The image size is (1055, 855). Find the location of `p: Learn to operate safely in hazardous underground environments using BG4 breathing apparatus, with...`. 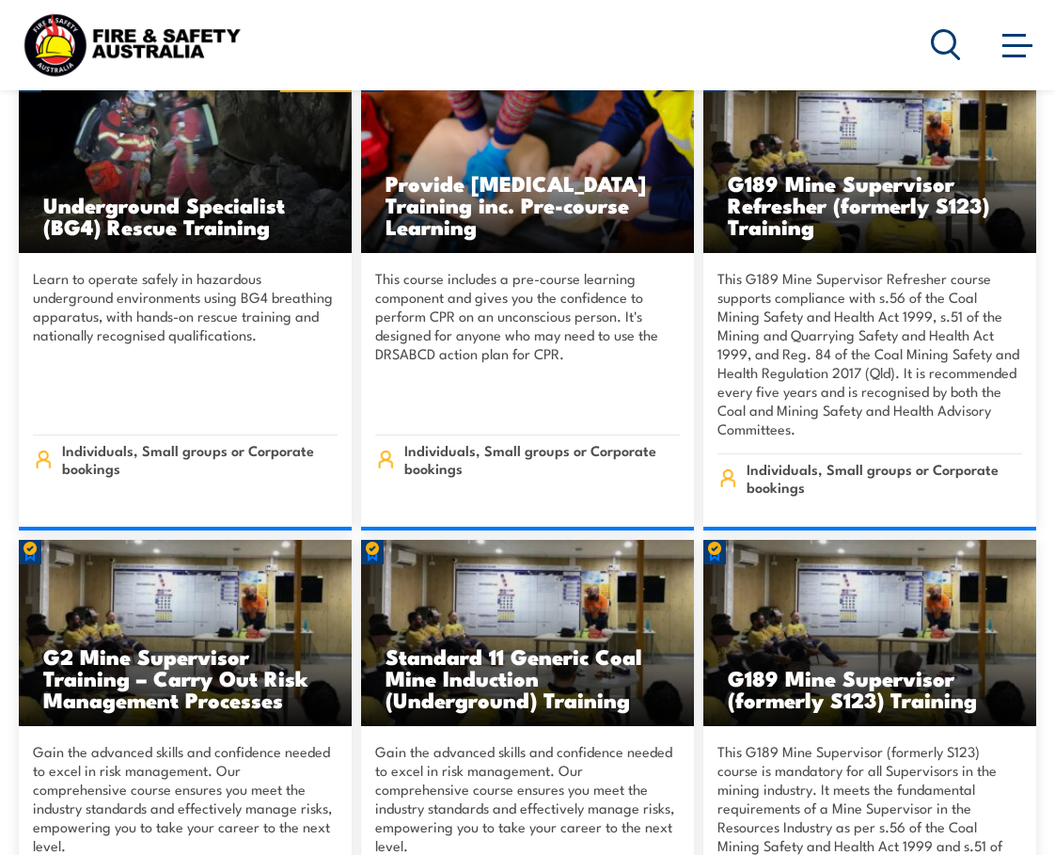

p: Learn to operate safely in hazardous underground environments using BG4 breathing apparatus, with... is located at coordinates (185, 344).